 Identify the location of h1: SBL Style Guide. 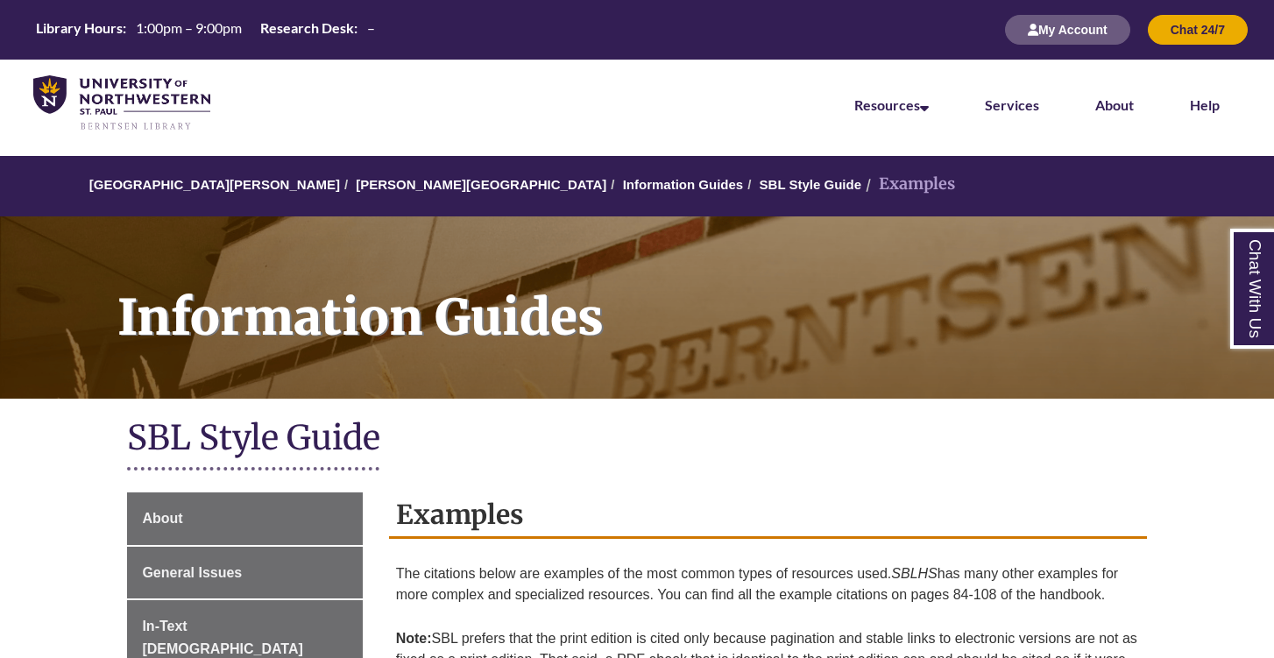
(636, 439).